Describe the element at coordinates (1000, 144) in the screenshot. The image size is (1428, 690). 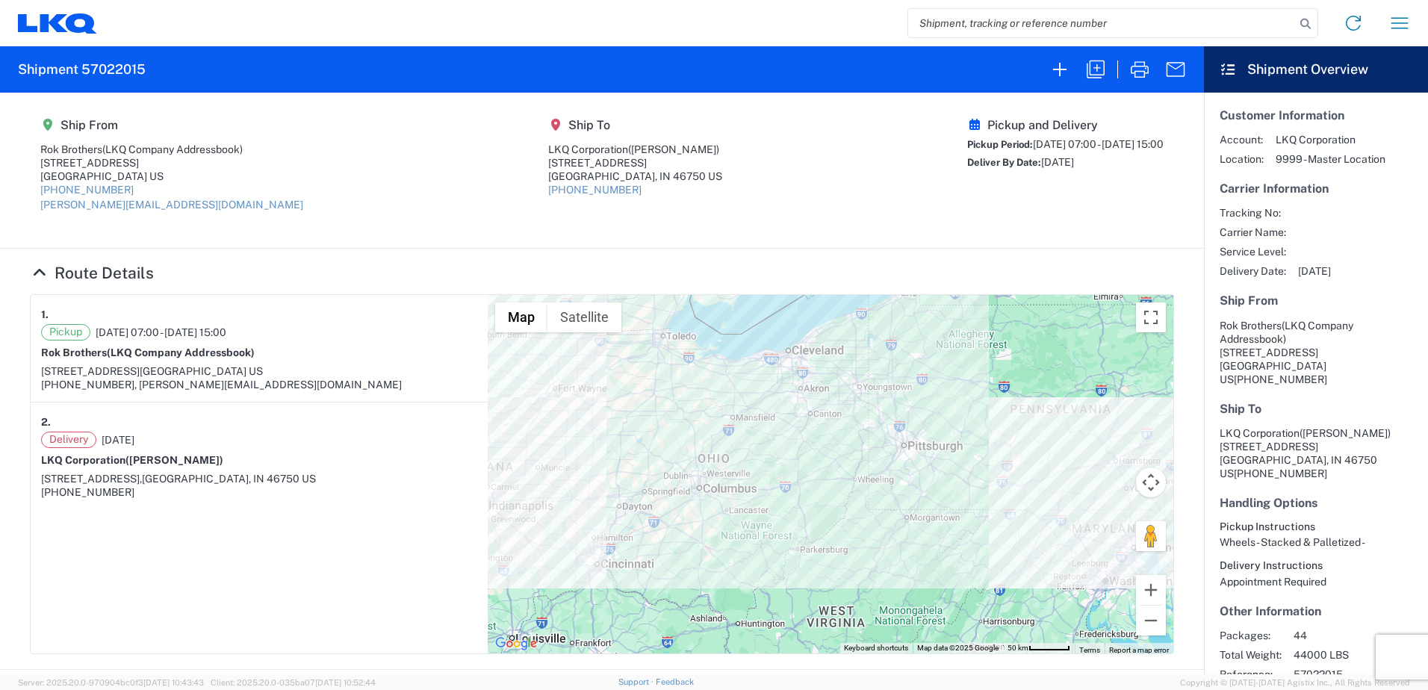
I see `span: Pickup Period:` at that location.